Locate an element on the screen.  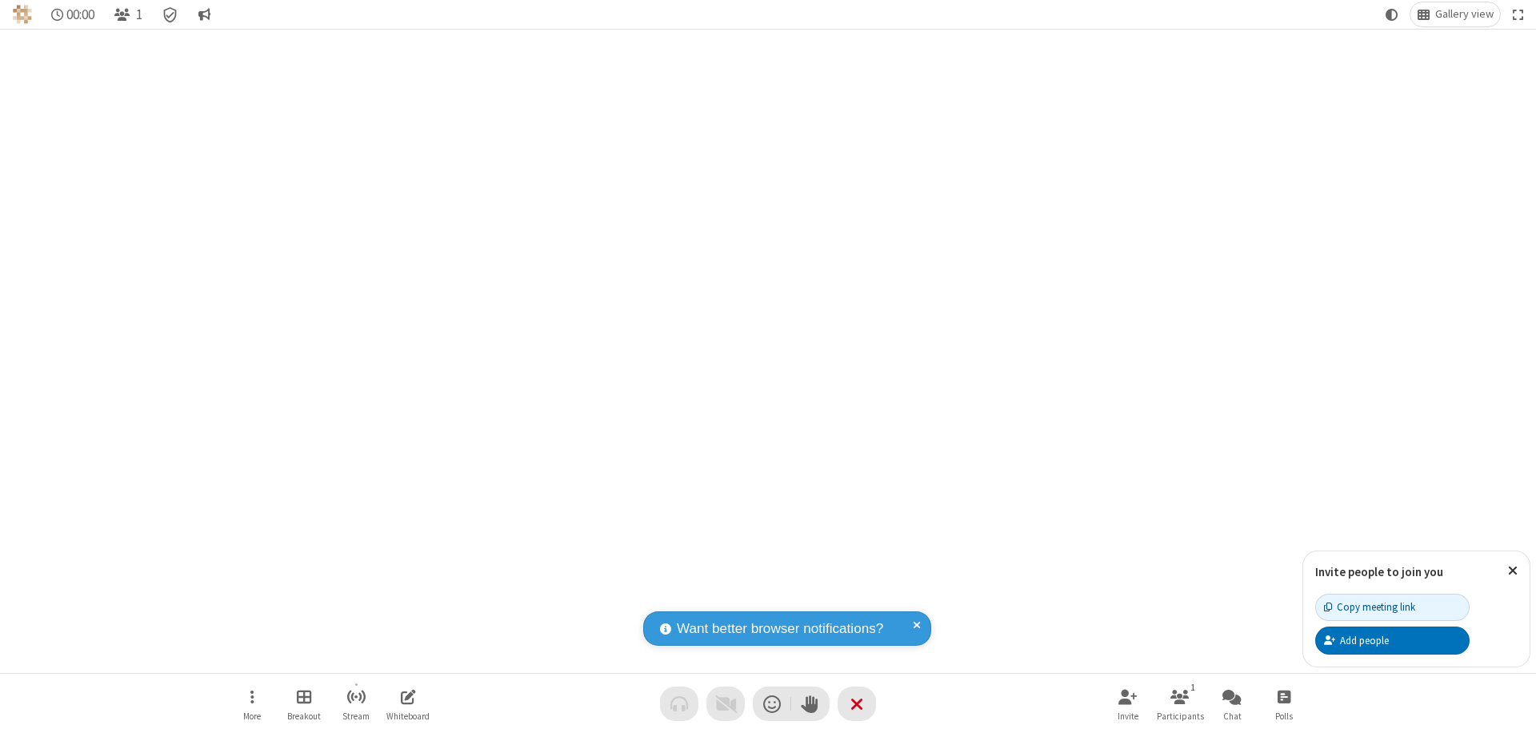
button: Fullscreen is located at coordinates (1518, 14).